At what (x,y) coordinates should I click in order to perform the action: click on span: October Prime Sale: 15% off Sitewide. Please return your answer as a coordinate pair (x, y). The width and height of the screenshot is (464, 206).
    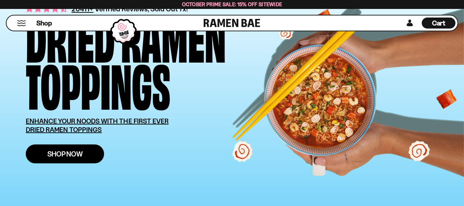
    Looking at the image, I should click on (232, 4).